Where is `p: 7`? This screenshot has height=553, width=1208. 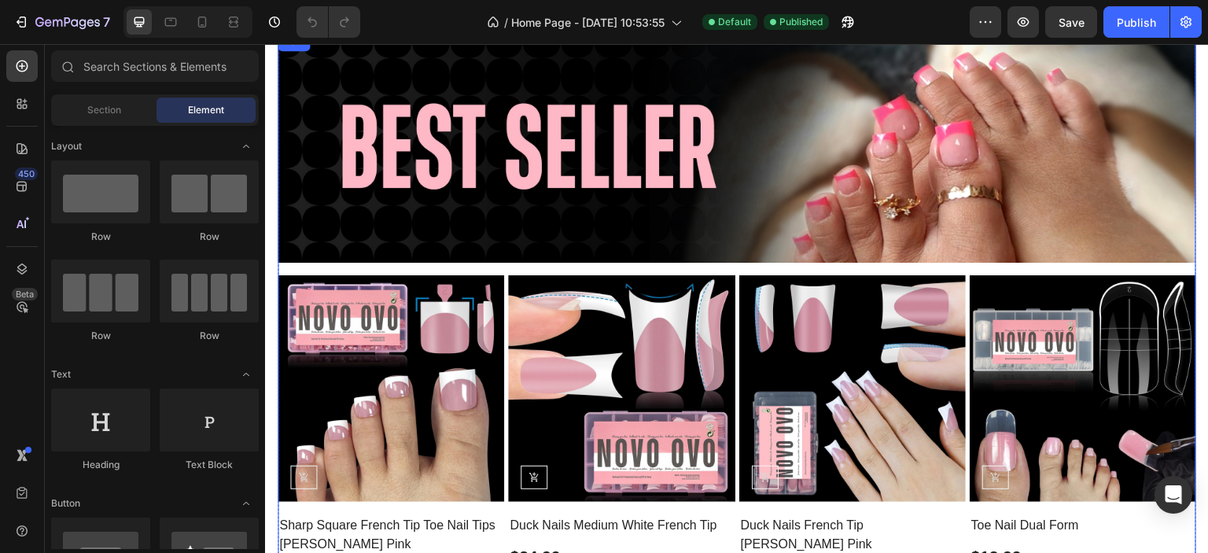 p: 7 is located at coordinates (106, 22).